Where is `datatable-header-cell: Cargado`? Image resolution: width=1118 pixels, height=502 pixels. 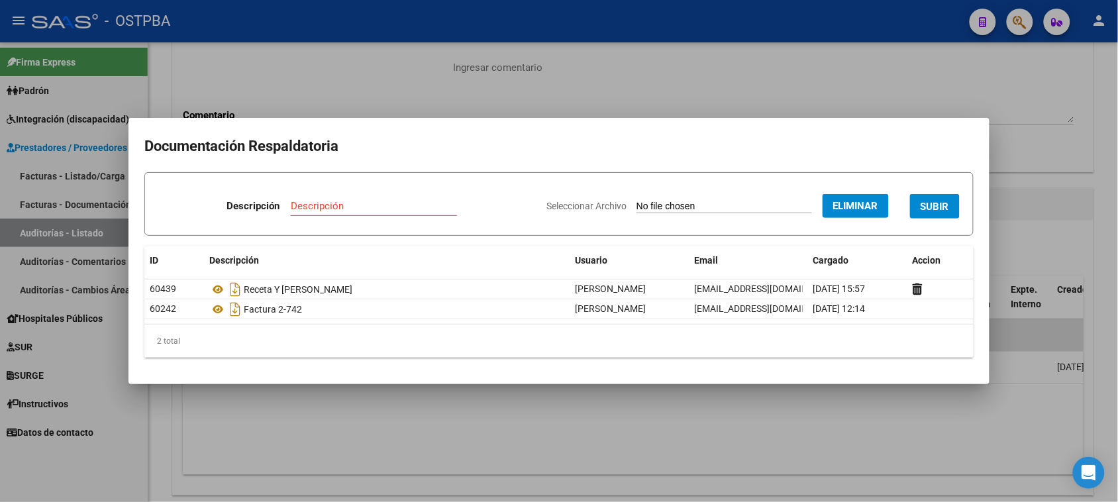 datatable-header-cell: Cargado is located at coordinates (858, 260).